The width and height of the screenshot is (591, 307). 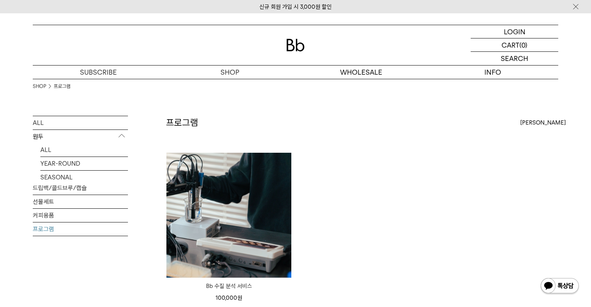 I want to click on a: 커피용품, so click(x=80, y=215).